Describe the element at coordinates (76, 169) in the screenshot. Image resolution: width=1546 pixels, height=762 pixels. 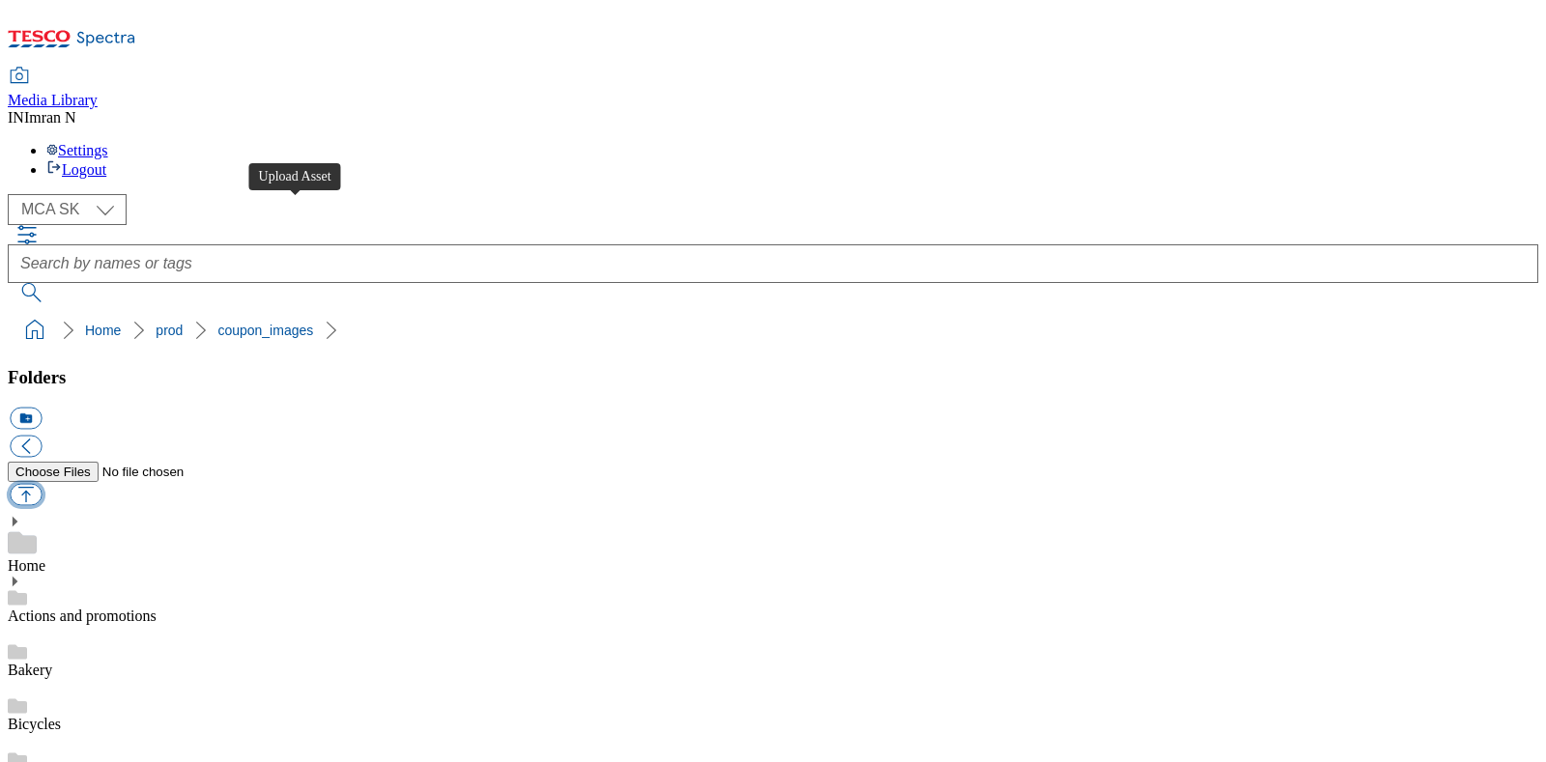
I see `a: Logout` at that location.